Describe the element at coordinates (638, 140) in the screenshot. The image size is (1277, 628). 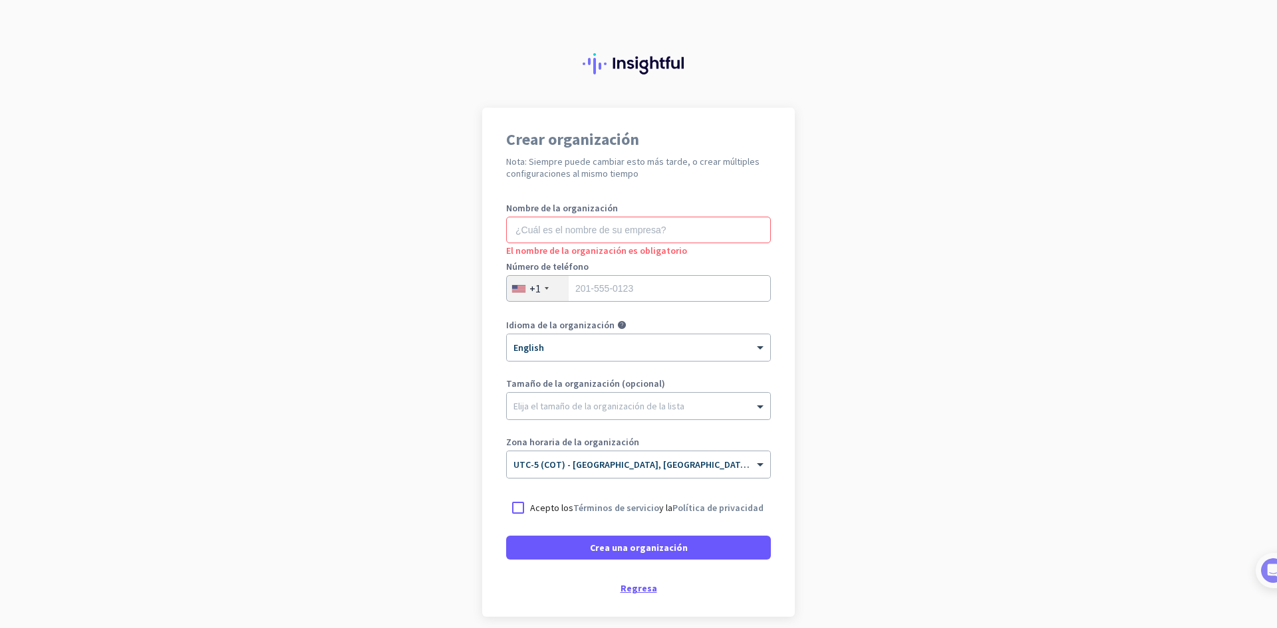
I see `h1: Crear organización` at that location.